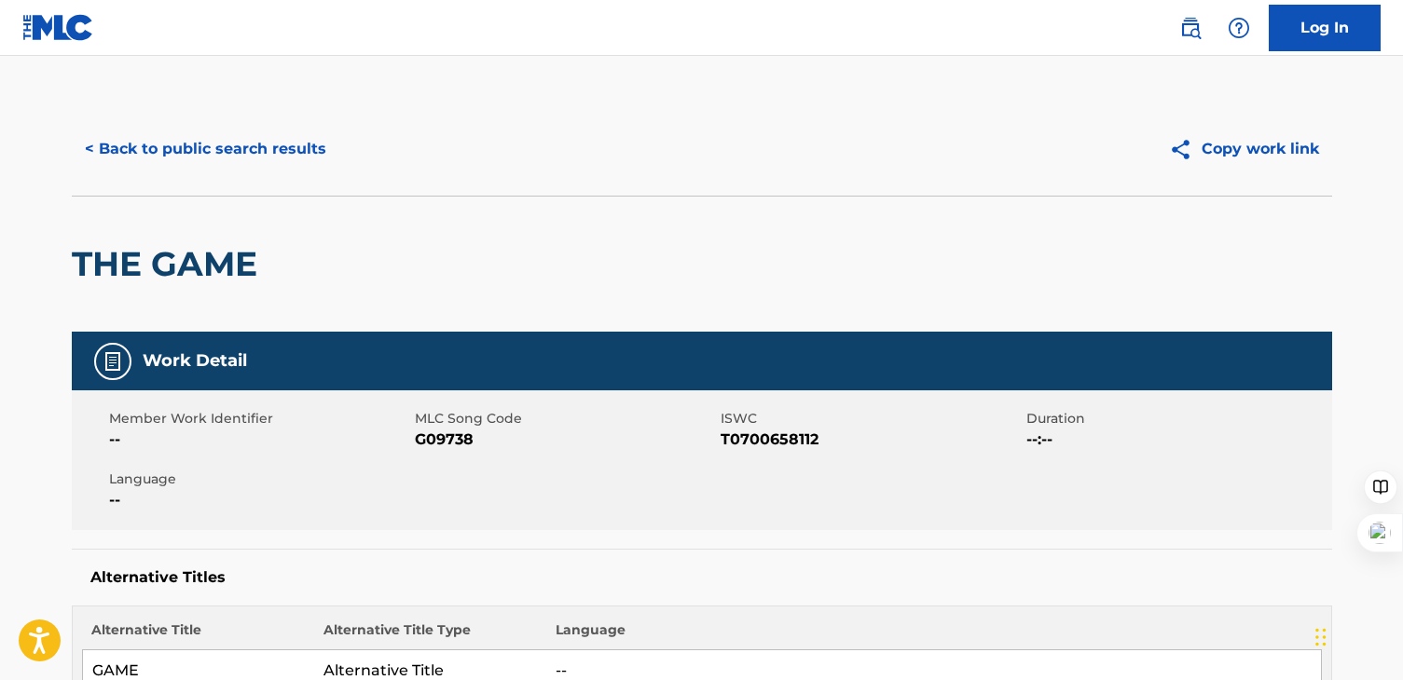 This screenshot has width=1403, height=680. Describe the element at coordinates (1239, 28) in the screenshot. I see `div: Help` at that location.